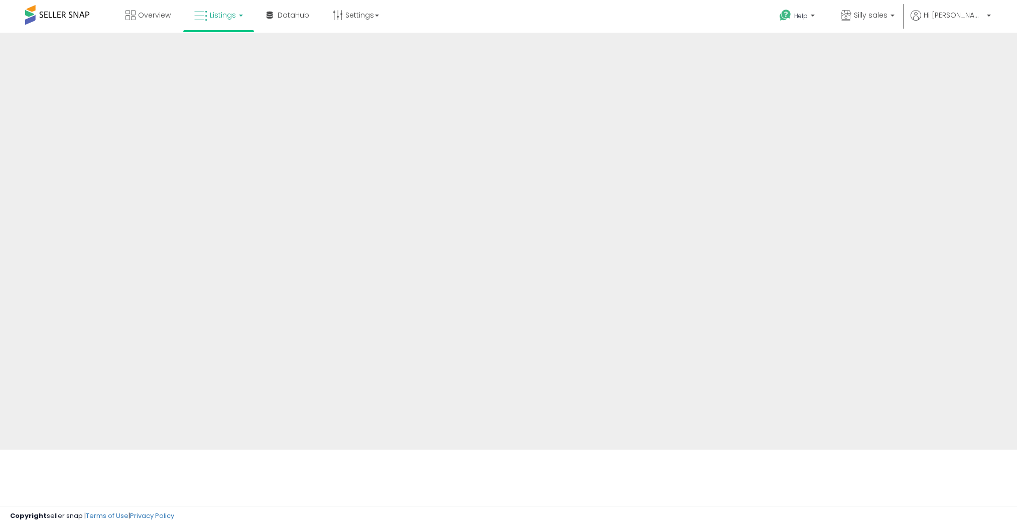 Image resolution: width=1017 pixels, height=526 pixels. What do you see at coordinates (871, 15) in the screenshot?
I see `span: Silly sales` at bounding box center [871, 15].